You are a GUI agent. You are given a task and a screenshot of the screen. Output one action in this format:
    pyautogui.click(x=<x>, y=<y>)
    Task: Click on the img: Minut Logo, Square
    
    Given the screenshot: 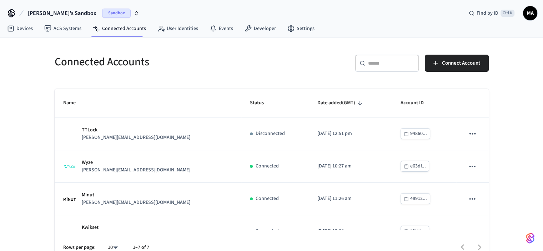 What is the action you would take?
    pyautogui.click(x=70, y=199)
    